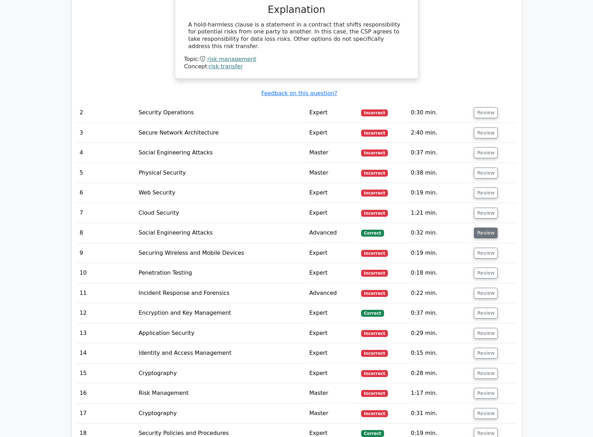  What do you see at coordinates (106, 213) in the screenshot?
I see `td: 7` at bounding box center [106, 213].